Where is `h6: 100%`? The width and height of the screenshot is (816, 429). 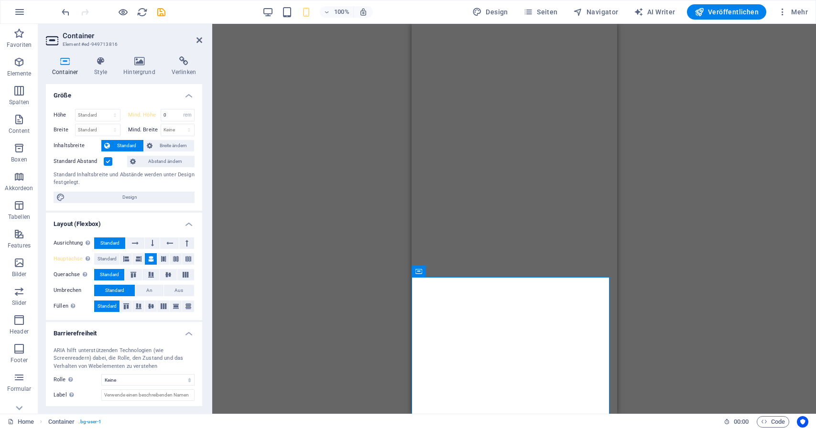
h6: 100% is located at coordinates (342, 12).